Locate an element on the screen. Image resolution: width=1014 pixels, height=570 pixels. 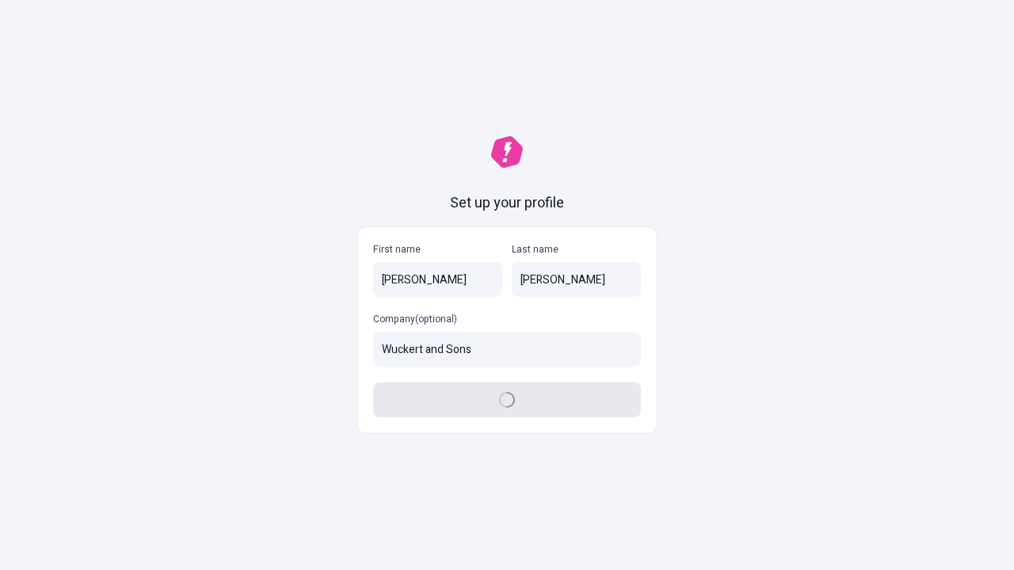
input: First name is located at coordinates (437, 280).